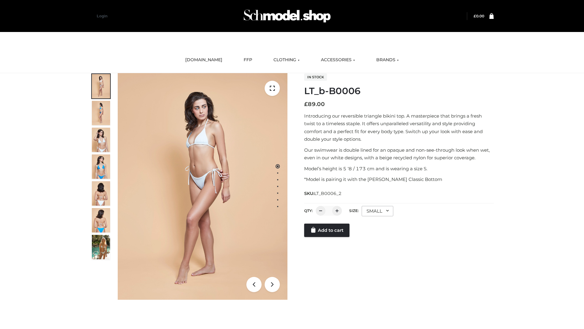 This screenshot has width=584, height=329. What do you see at coordinates (399, 127) in the screenshot?
I see `p: Introducing our reversible triangle bikini top. A masterpiece that brings a fresh twist to a time...` at bounding box center [399, 127].